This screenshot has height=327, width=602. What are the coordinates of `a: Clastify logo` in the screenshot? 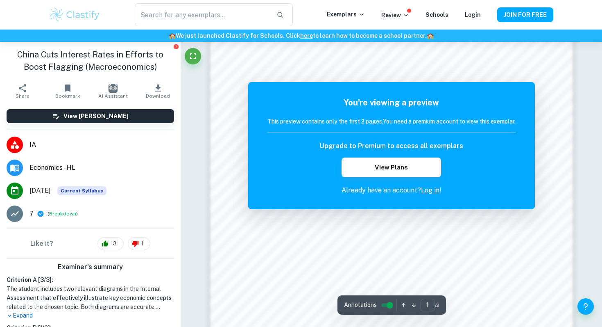 It's located at (75, 15).